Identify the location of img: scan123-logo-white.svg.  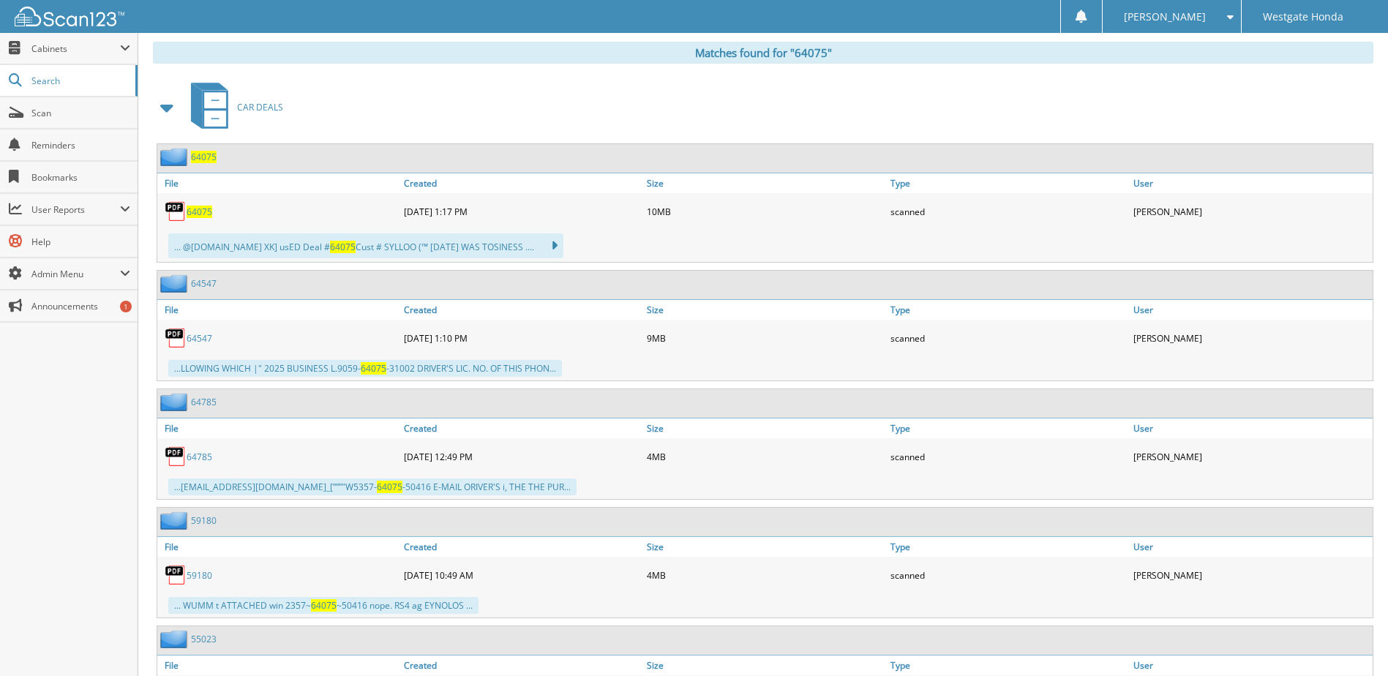
(70, 16).